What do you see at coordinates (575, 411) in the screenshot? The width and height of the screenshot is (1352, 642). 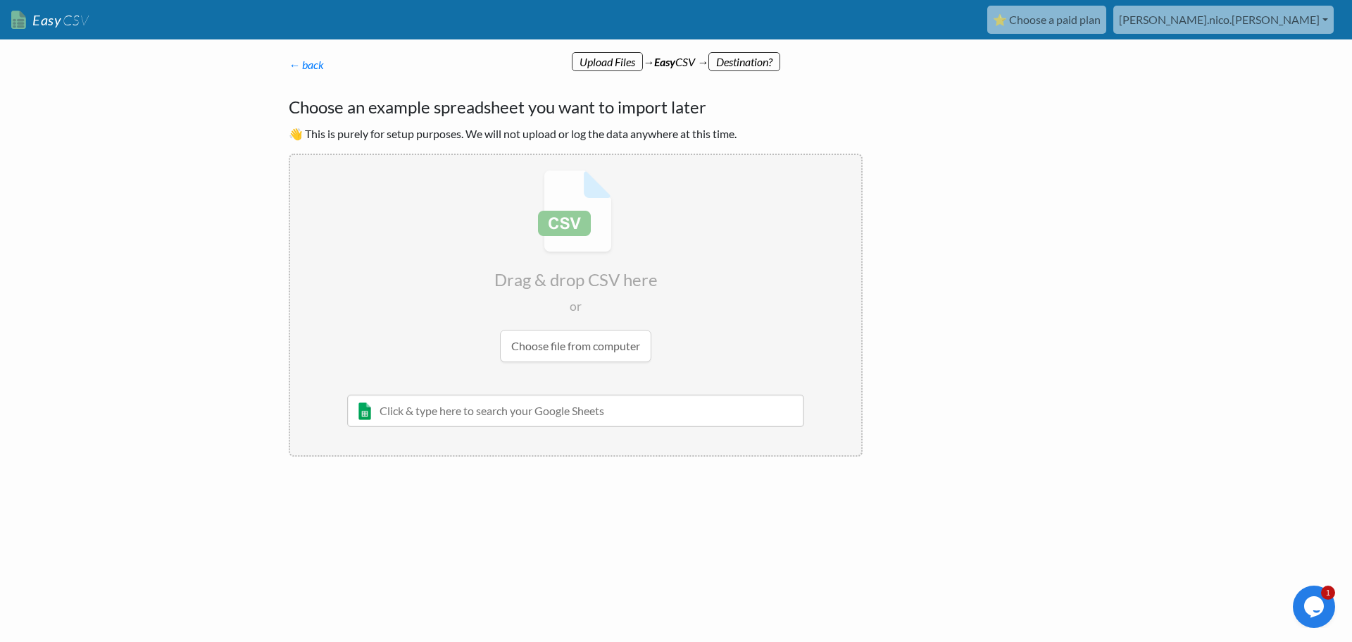 I see `input: Click & type here to search your Google Sheets` at bounding box center [575, 411].